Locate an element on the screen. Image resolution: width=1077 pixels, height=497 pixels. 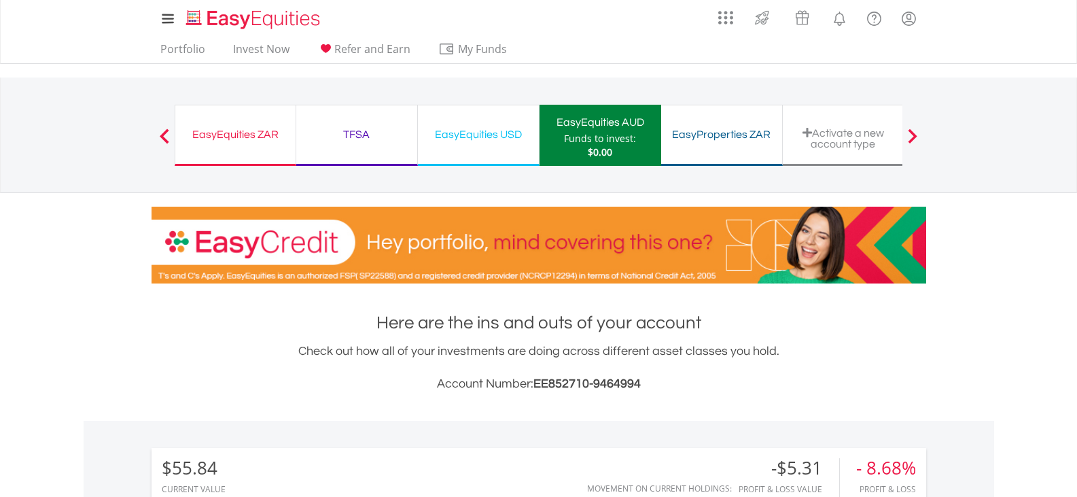
div: Check out how all of your investments are doing across different asset classes you hold. is located at coordinates (539, 368).